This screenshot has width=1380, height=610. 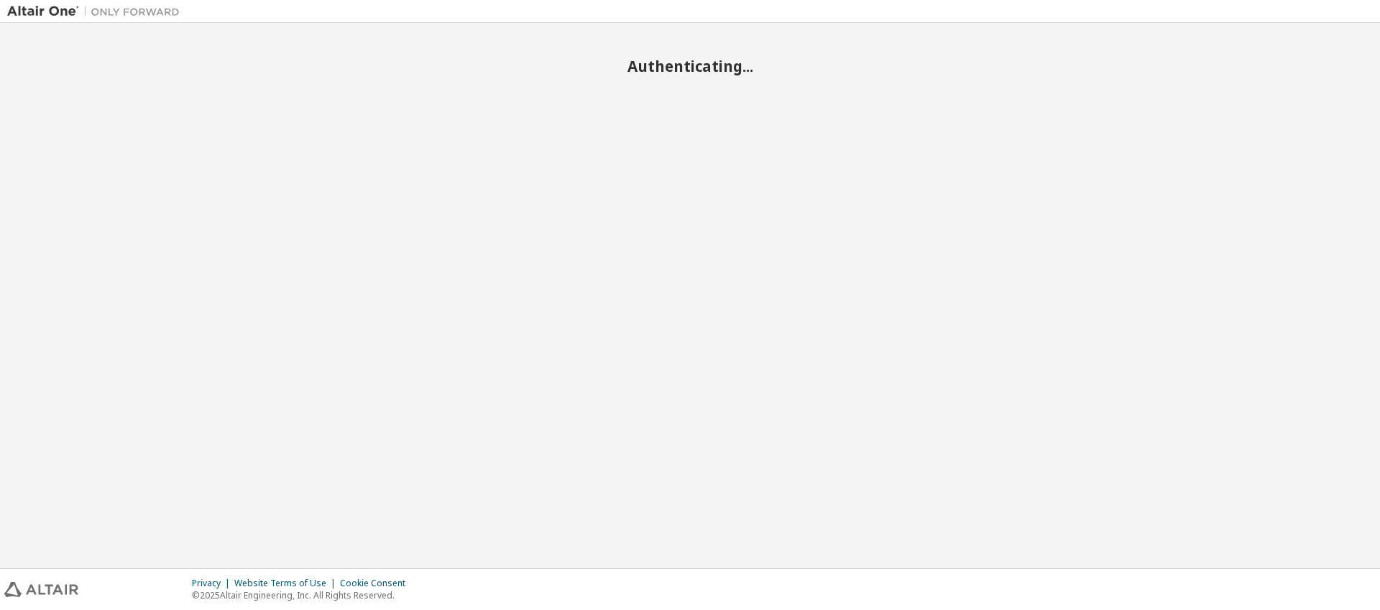 I want to click on div: Privacy, so click(x=213, y=583).